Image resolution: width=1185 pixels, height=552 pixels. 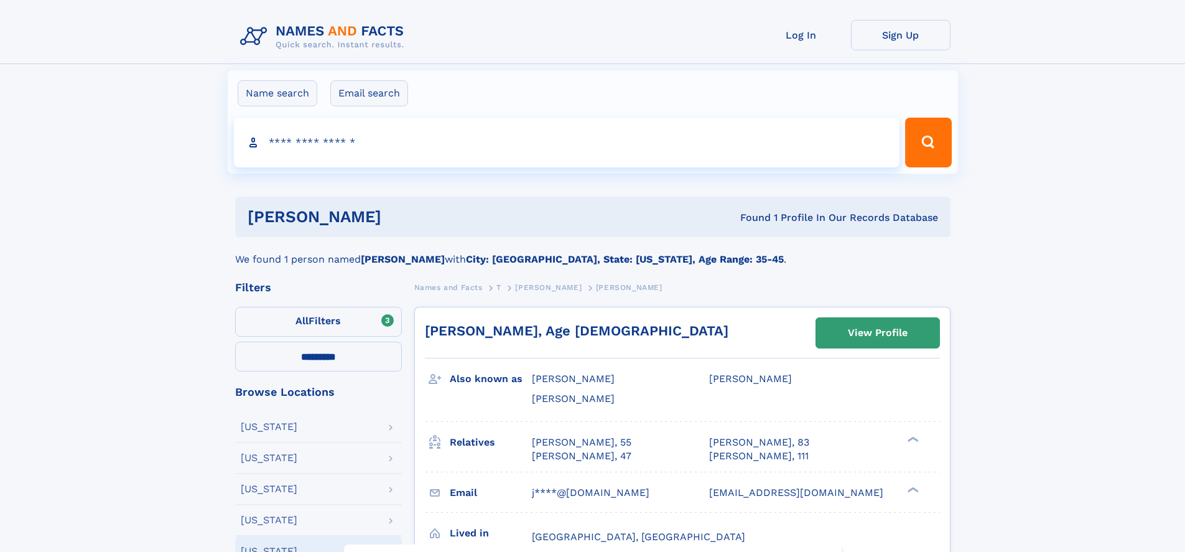 I want to click on label: Filters, so click(x=318, y=322).